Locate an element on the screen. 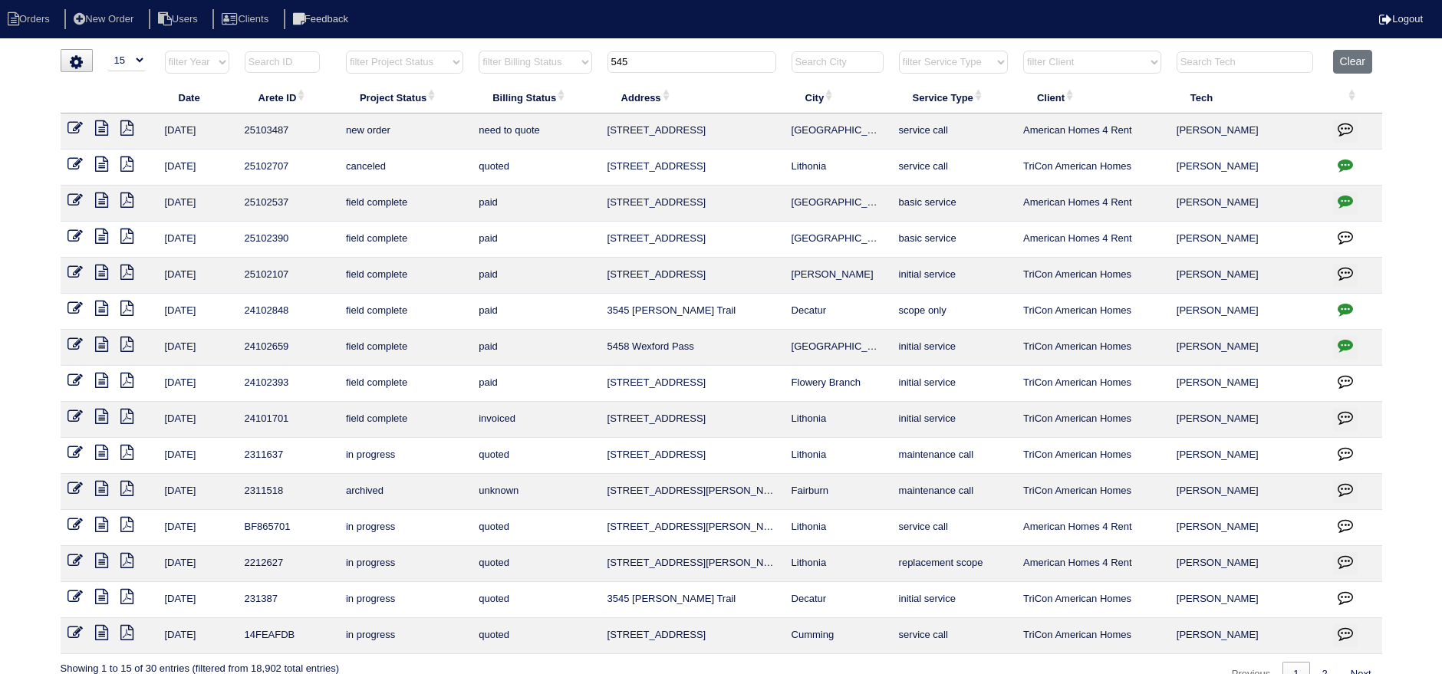 This screenshot has height=674, width=1442. td: 24101701 is located at coordinates (288, 419).